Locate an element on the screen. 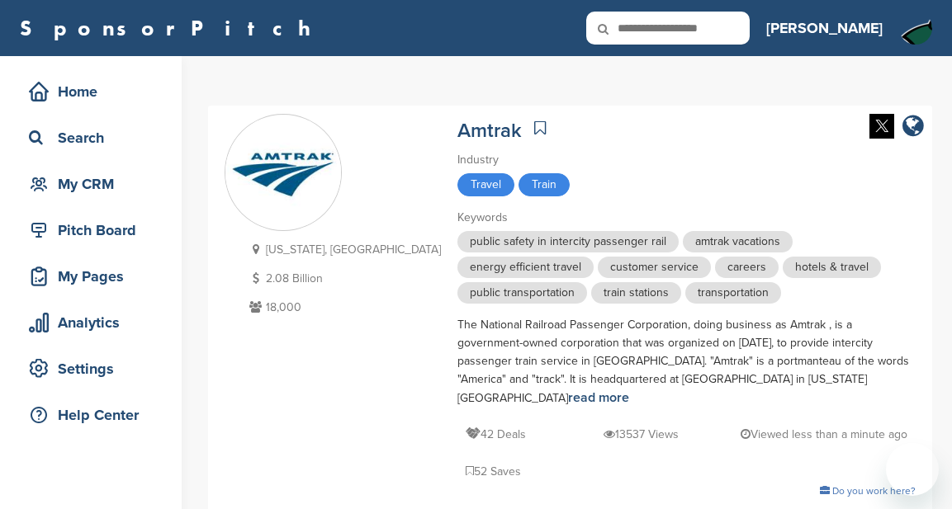 The image size is (952, 509). span: customer service is located at coordinates (654, 267).